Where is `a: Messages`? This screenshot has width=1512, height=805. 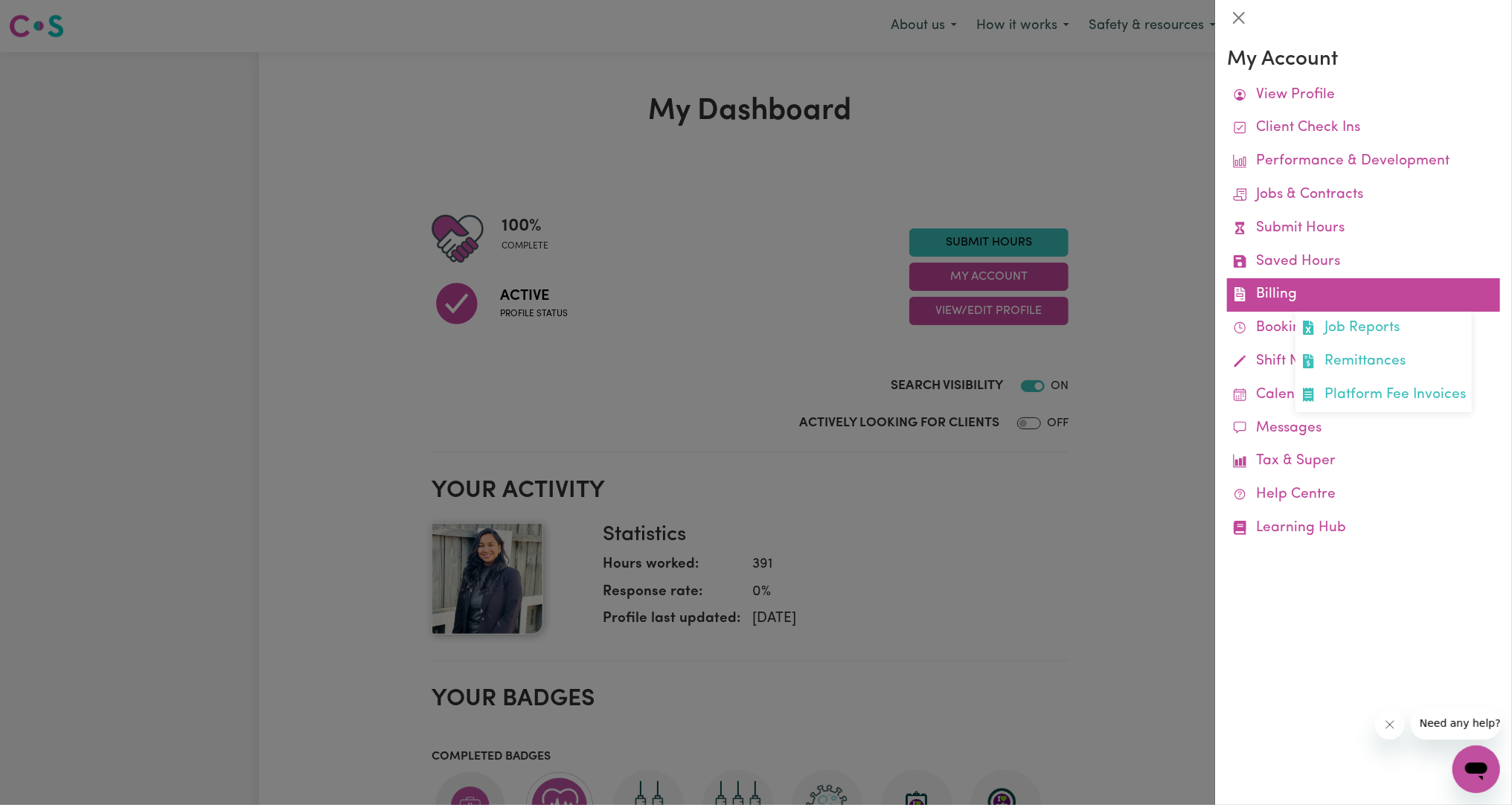 a: Messages is located at coordinates (1363, 428).